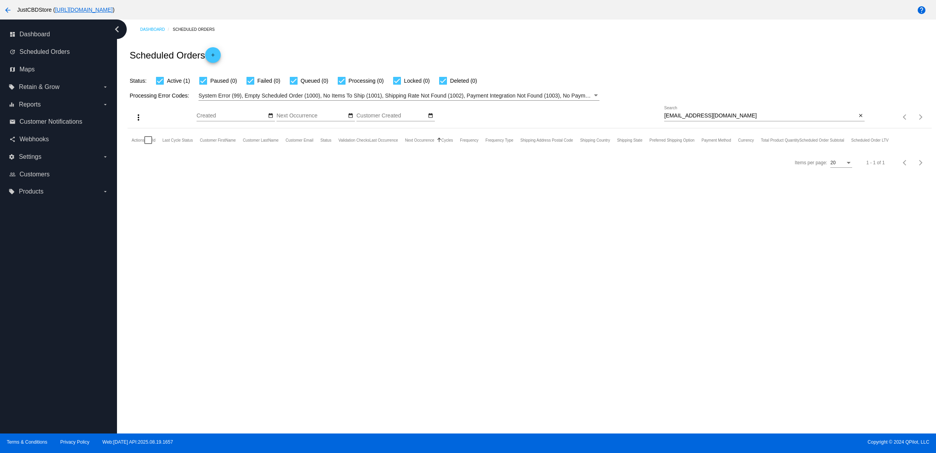  I want to click on mat-header-cell: Validation Checks, so click(354, 140).